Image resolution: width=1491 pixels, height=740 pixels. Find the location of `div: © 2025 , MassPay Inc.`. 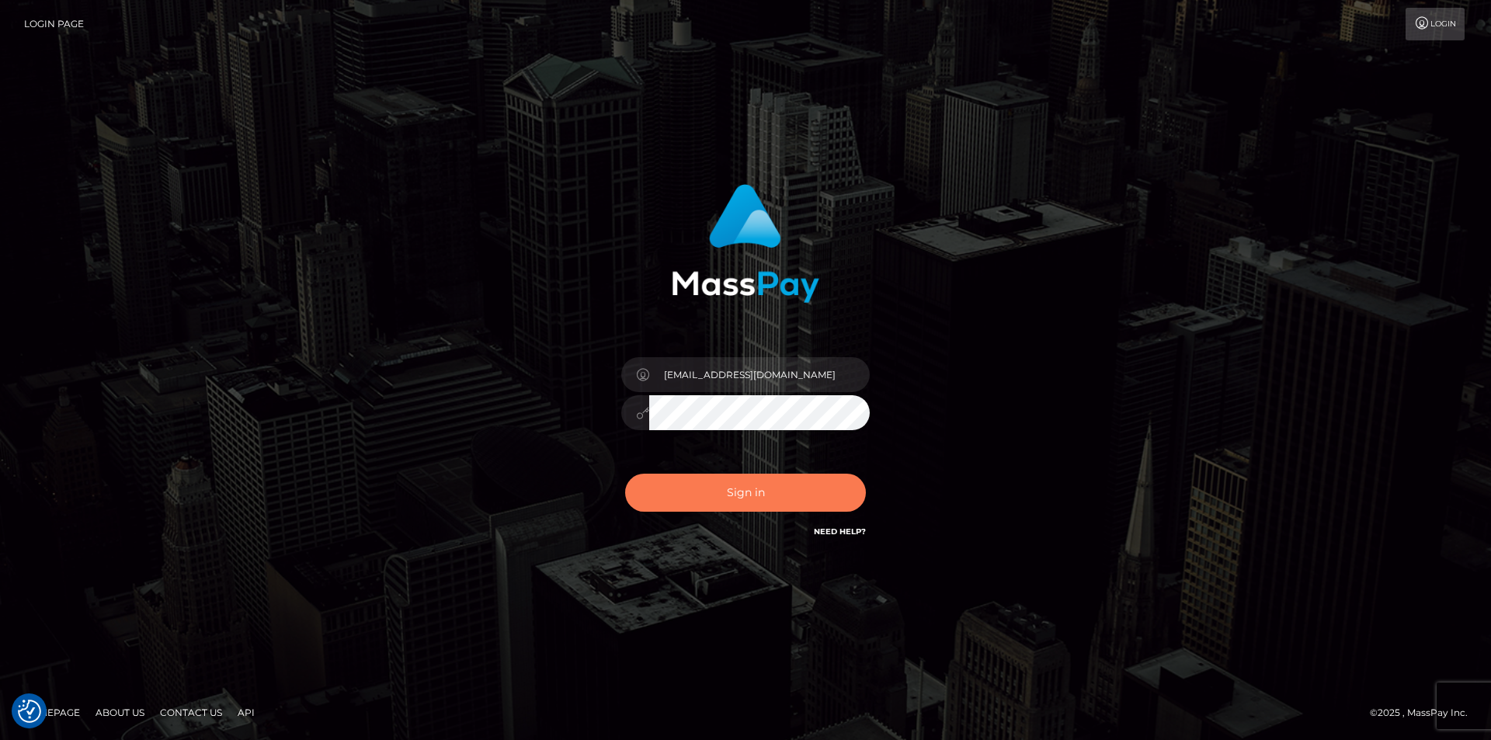

div: © 2025 , MassPay Inc. is located at coordinates (1424, 713).